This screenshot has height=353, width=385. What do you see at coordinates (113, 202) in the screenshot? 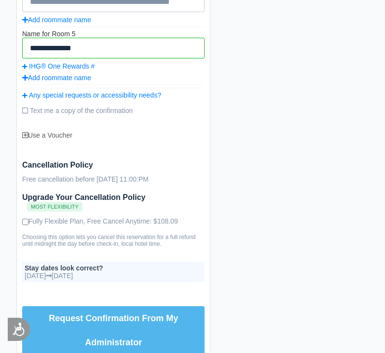
I see `span: Upgrade Your Cancellation Policy` at bounding box center [113, 202].